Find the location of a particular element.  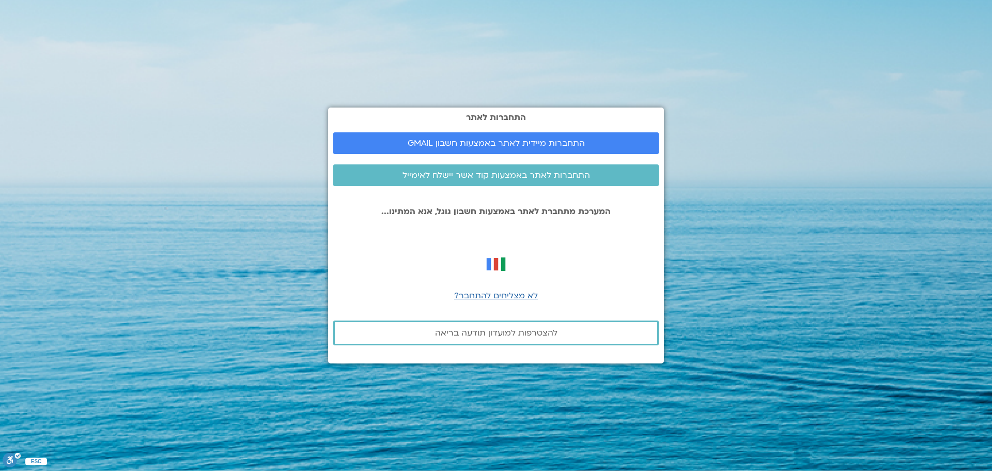

h2: התחברות לאתר is located at coordinates (496, 117).